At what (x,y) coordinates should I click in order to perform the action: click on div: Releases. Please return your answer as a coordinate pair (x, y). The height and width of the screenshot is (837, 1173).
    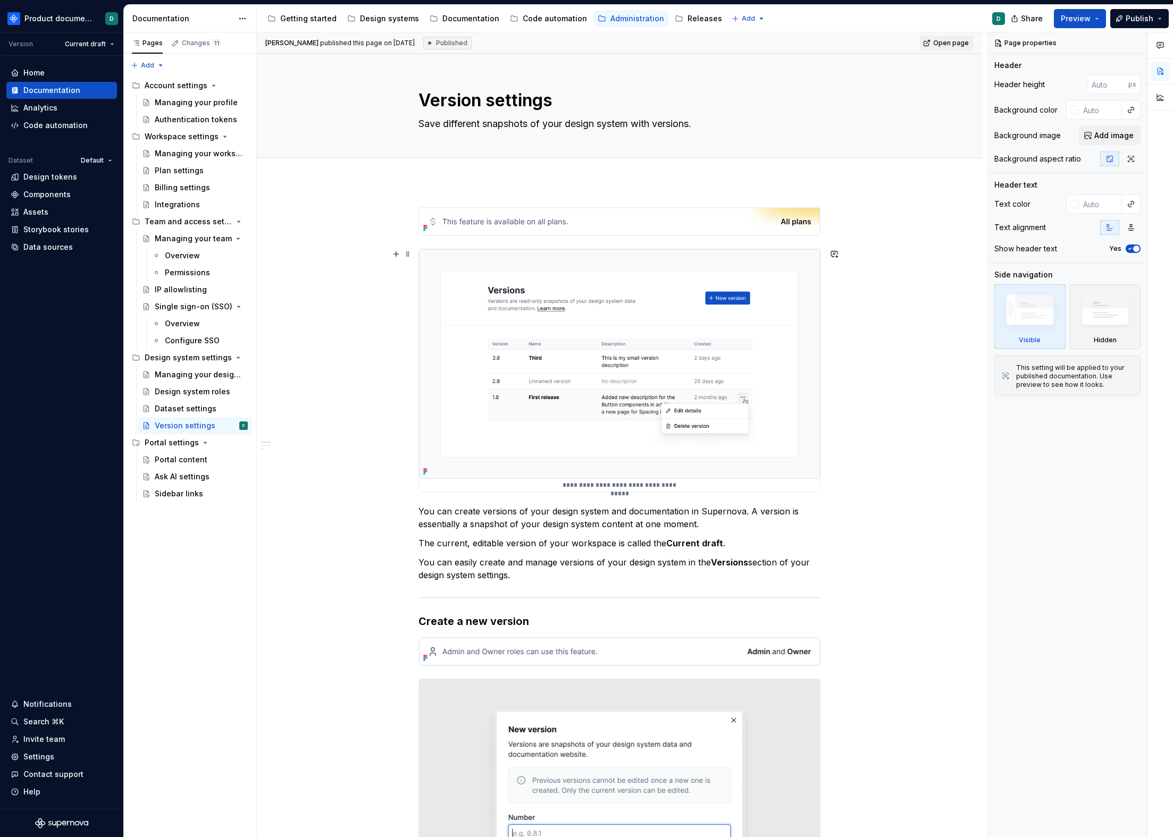
    Looking at the image, I should click on (705, 19).